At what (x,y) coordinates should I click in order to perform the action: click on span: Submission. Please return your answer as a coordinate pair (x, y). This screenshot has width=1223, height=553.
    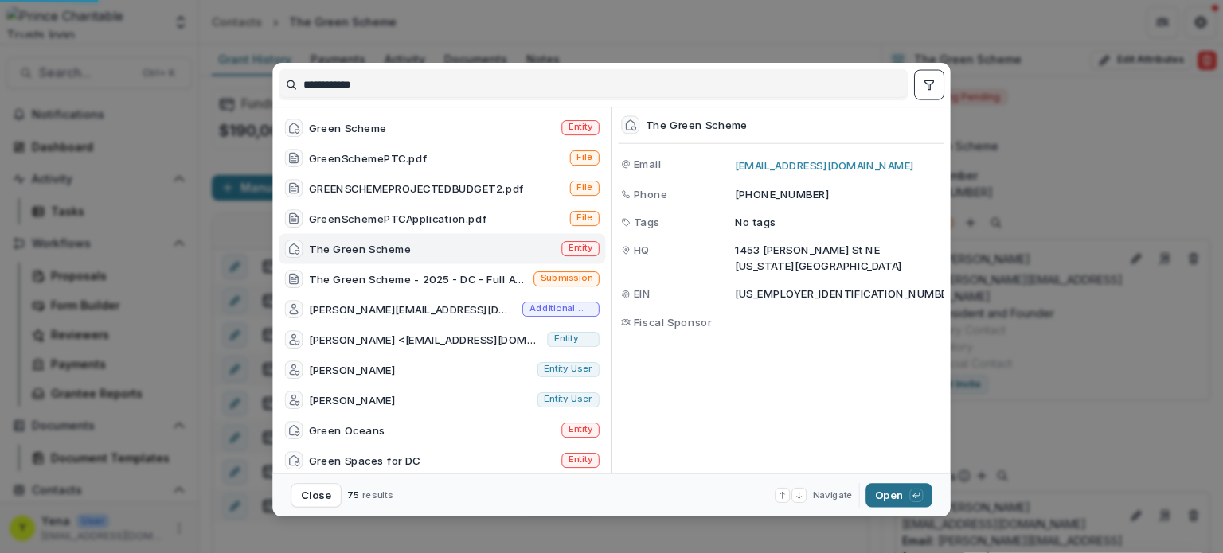
    Looking at the image, I should click on (567, 279).